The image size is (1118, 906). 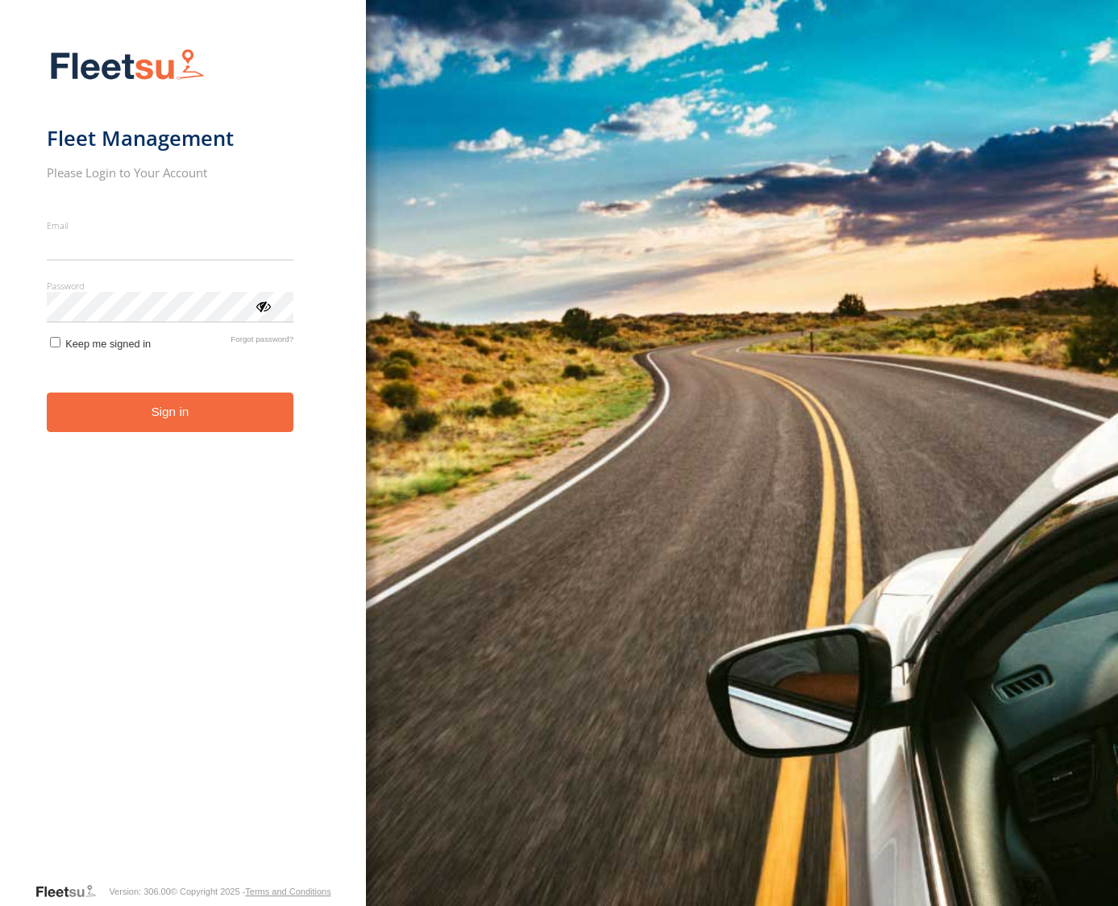 I want to click on label: Password, so click(x=170, y=285).